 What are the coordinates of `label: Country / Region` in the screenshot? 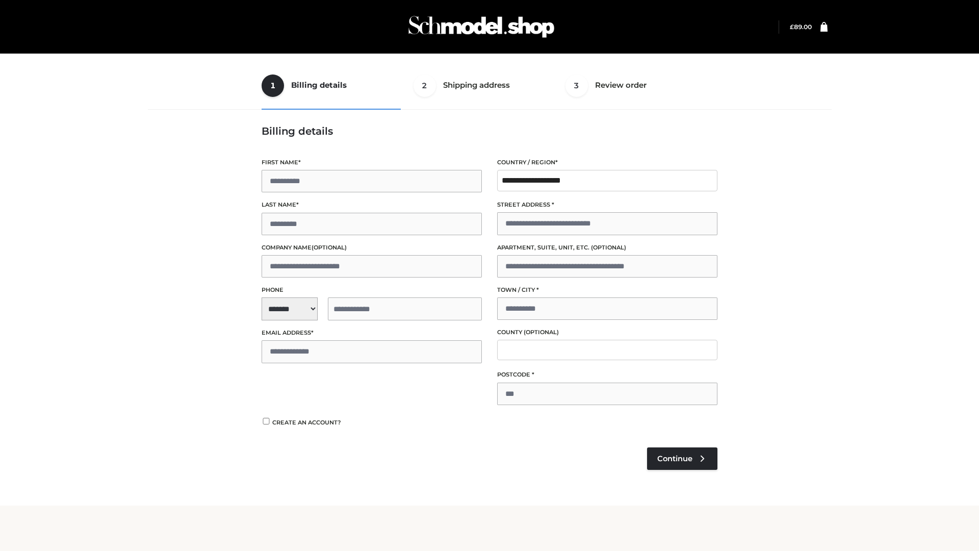 It's located at (607, 162).